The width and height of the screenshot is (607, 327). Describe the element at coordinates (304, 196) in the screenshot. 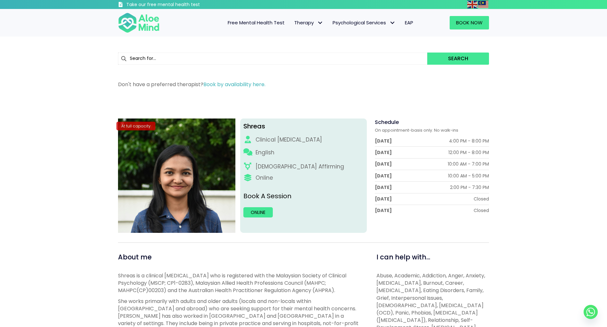

I see `p: Book A Session` at that location.